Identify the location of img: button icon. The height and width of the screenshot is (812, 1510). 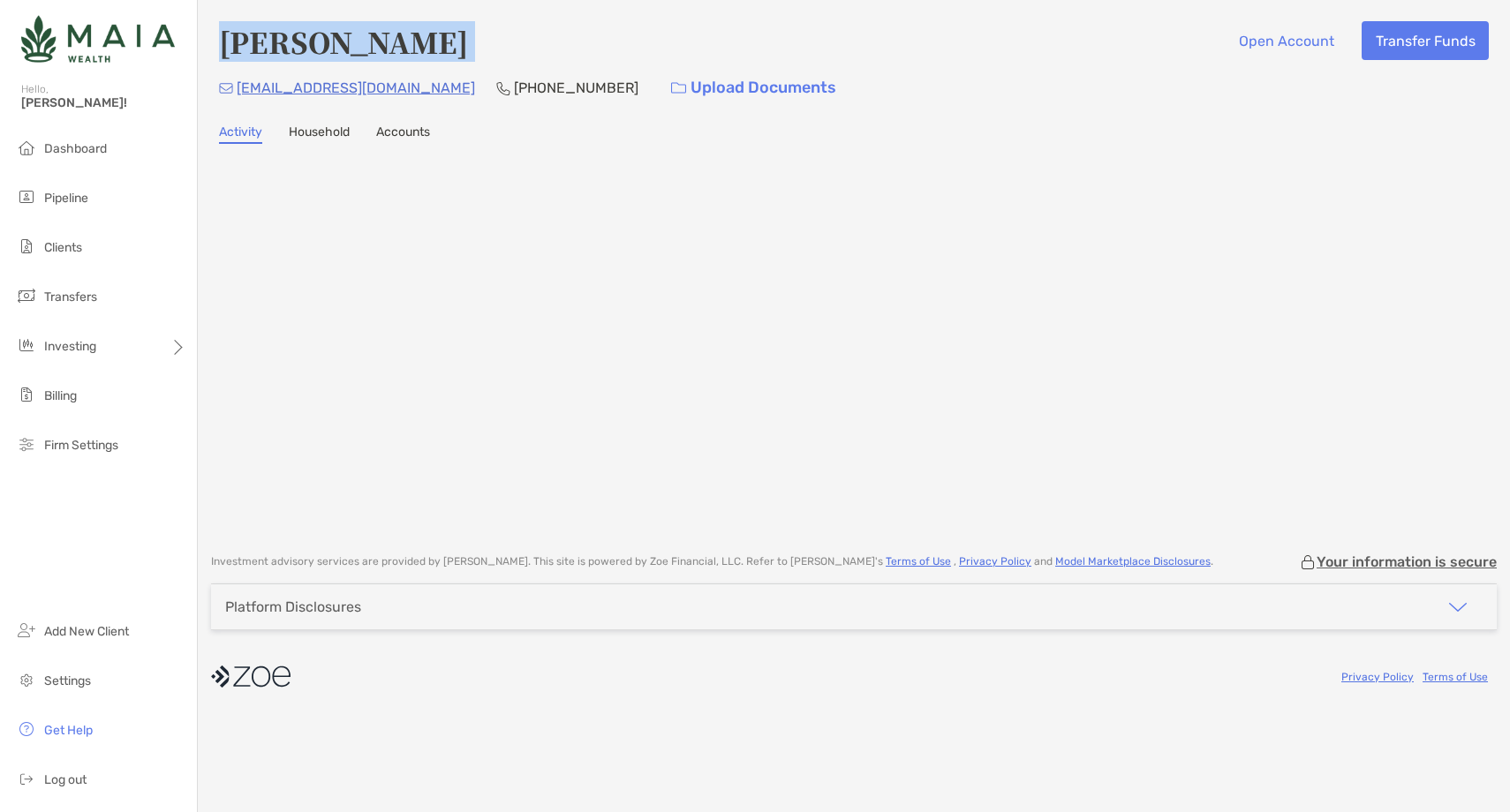
(678, 88).